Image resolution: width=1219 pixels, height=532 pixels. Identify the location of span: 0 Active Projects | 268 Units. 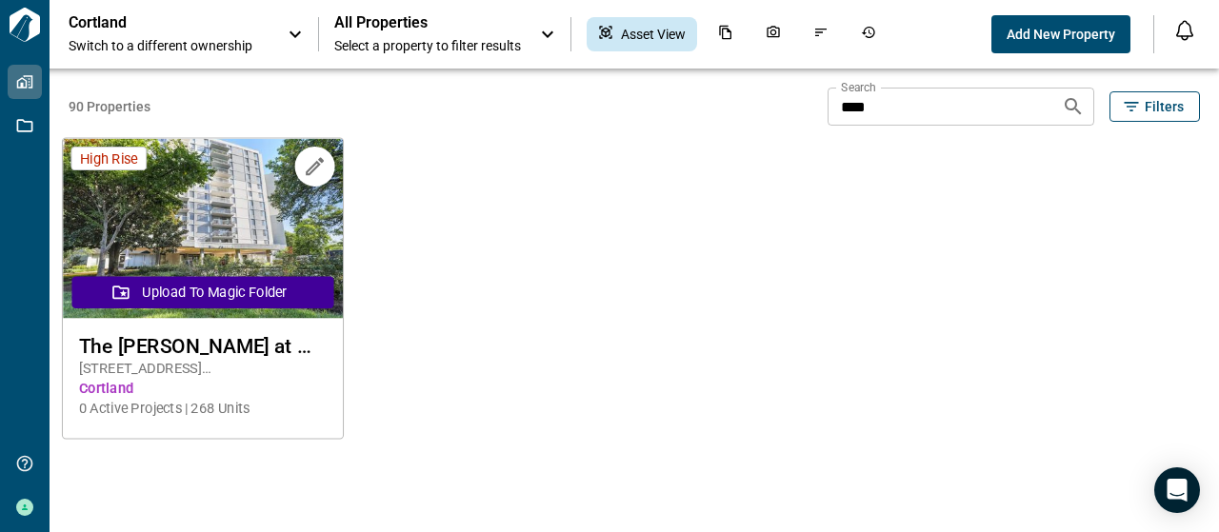
(203, 409).